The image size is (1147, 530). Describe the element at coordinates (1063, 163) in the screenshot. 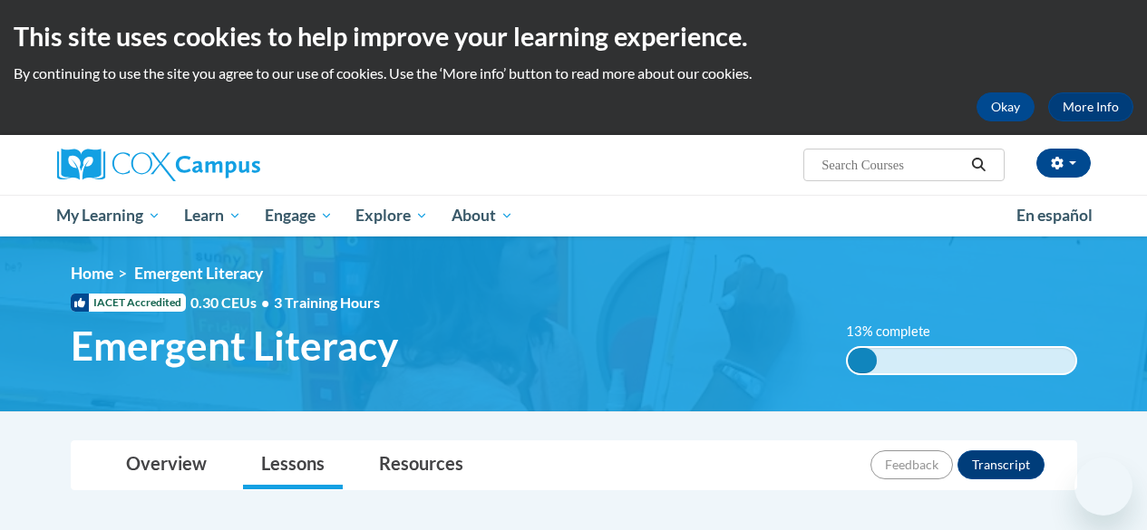

I see `button: Account Settings` at that location.